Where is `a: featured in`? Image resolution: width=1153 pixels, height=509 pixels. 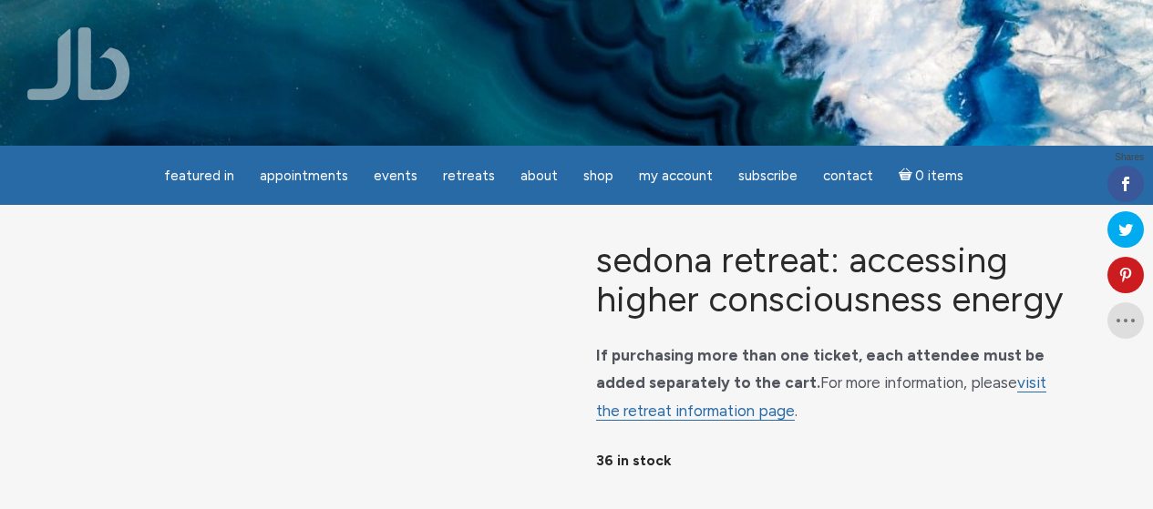
a: featured in is located at coordinates (199, 176).